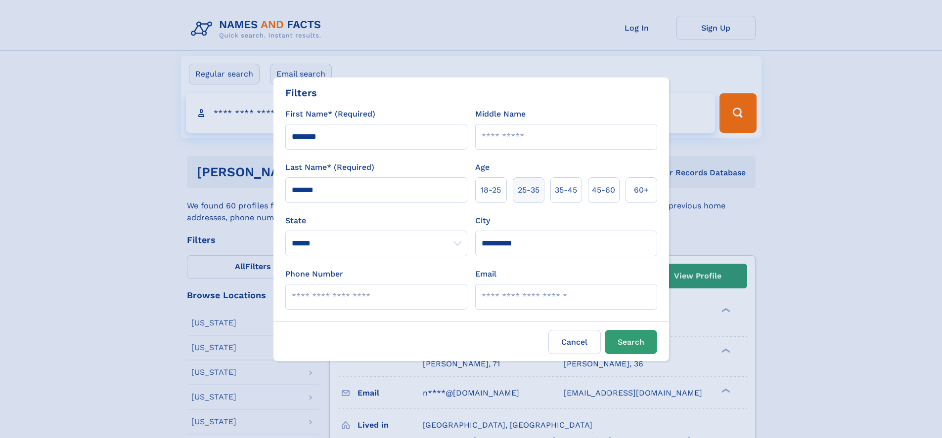  What do you see at coordinates (490, 190) in the screenshot?
I see `span: 18‑25` at bounding box center [490, 190].